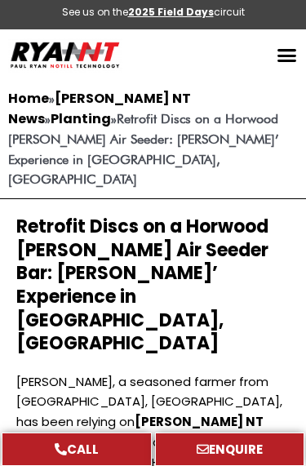 The image size is (306, 466). I want to click on a: ENQUIRE, so click(230, 449).